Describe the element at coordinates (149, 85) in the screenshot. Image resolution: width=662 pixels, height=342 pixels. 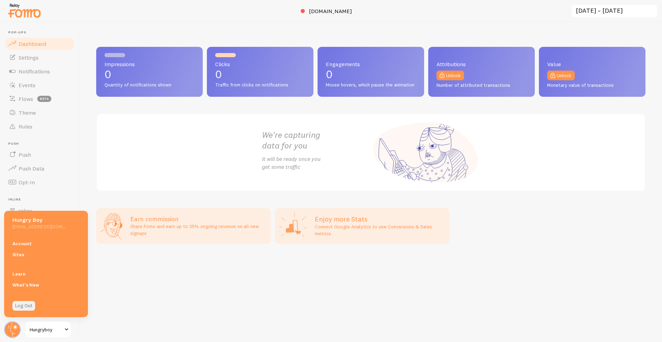
I see `span: Quantity of notifications shown` at that location.